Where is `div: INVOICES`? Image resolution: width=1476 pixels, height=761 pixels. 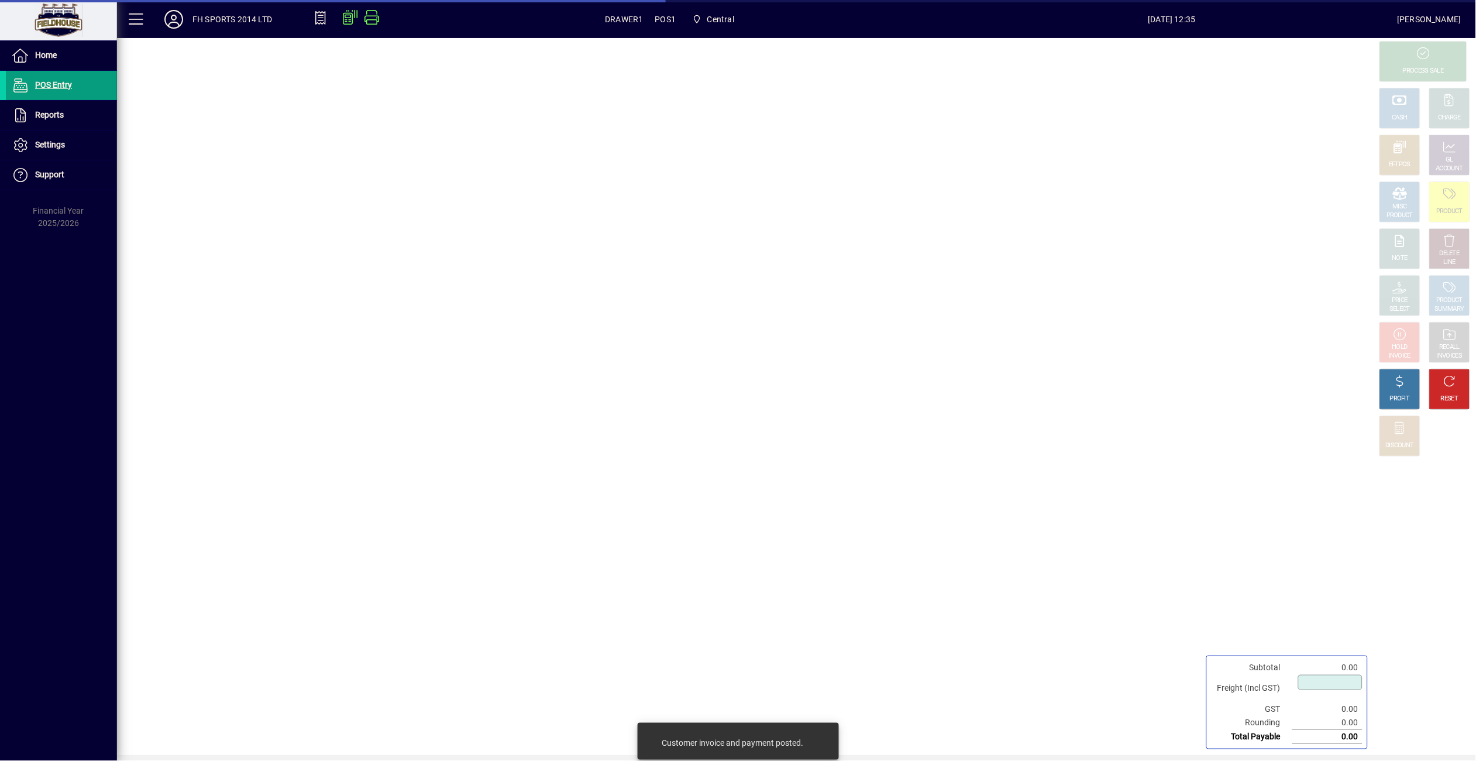 div: INVOICES is located at coordinates (1449, 356).